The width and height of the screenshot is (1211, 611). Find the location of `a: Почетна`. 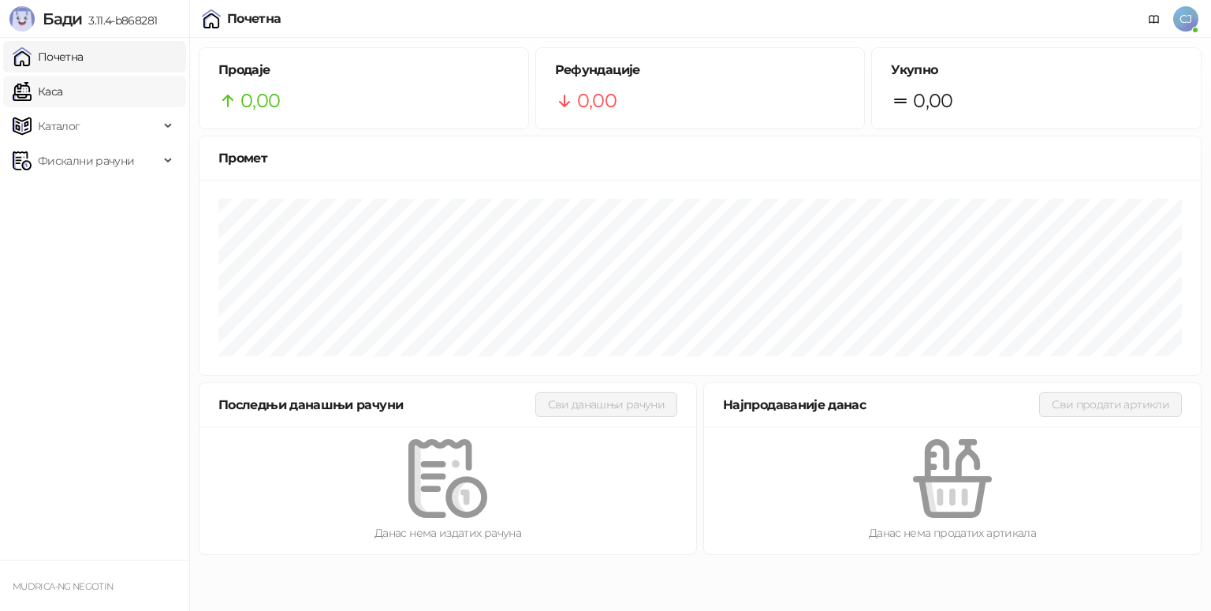

a: Почетна is located at coordinates (48, 57).